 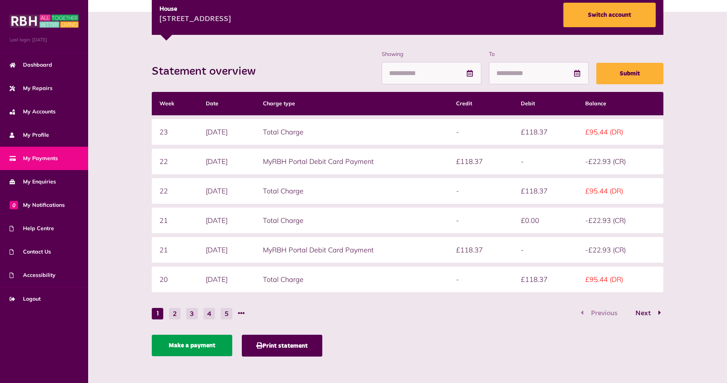 What do you see at coordinates (31, 88) in the screenshot?
I see `span: My Repairs` at bounding box center [31, 88].